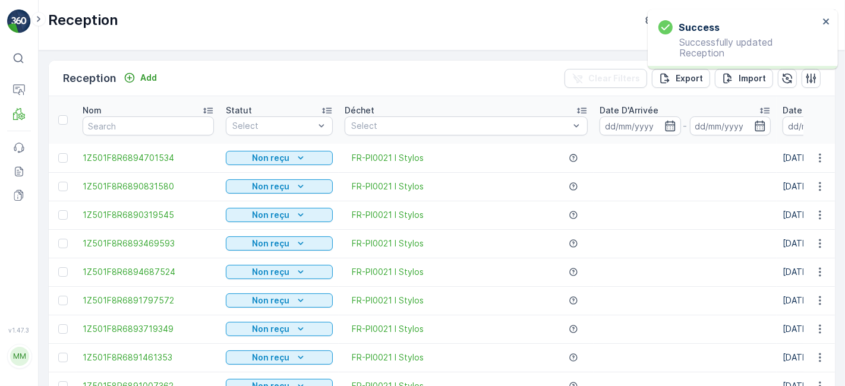  What do you see at coordinates (19, 330) in the screenshot?
I see `span: v 1.47.3` at bounding box center [19, 330].